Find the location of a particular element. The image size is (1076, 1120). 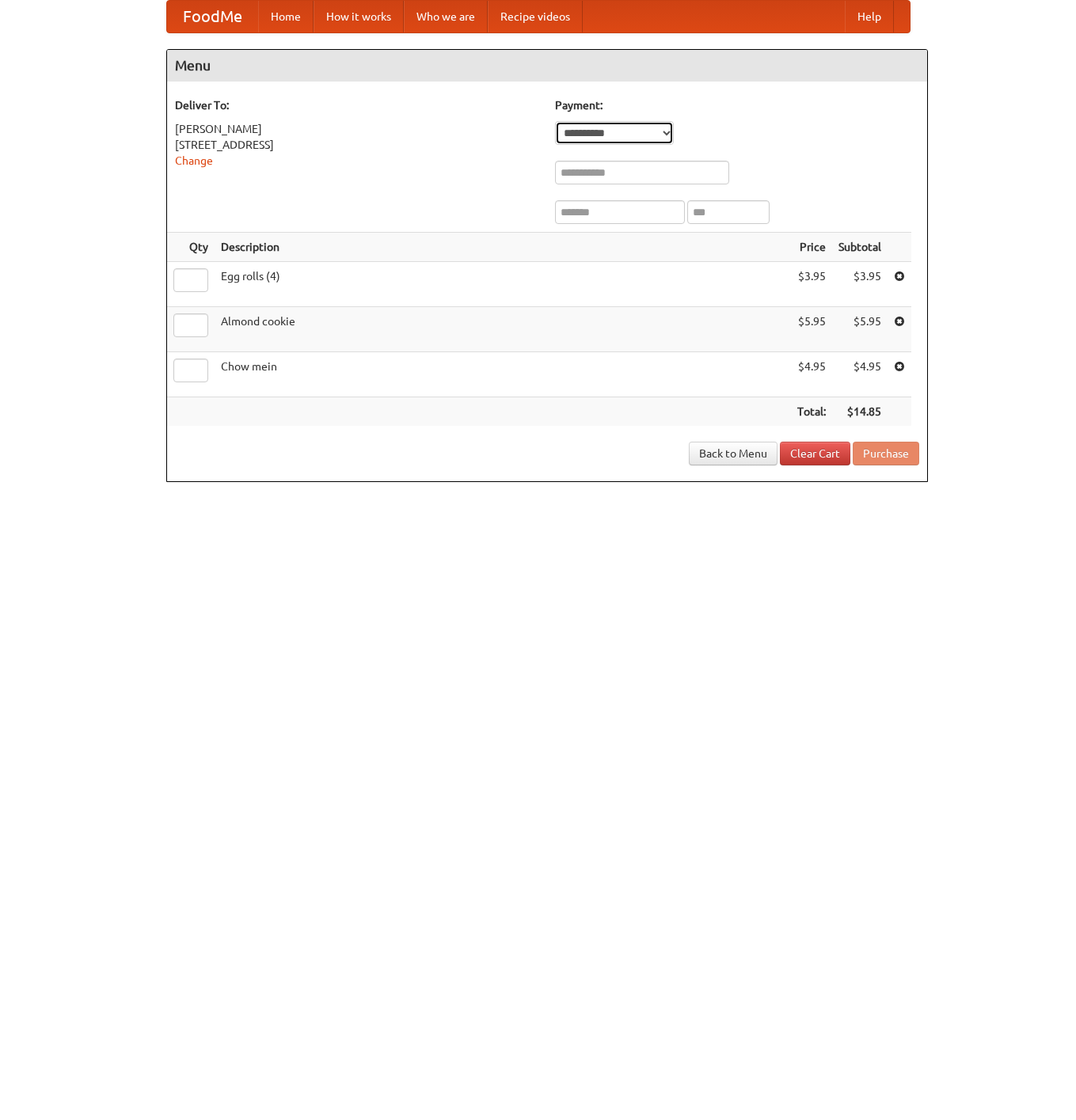

a: Help is located at coordinates (869, 17).